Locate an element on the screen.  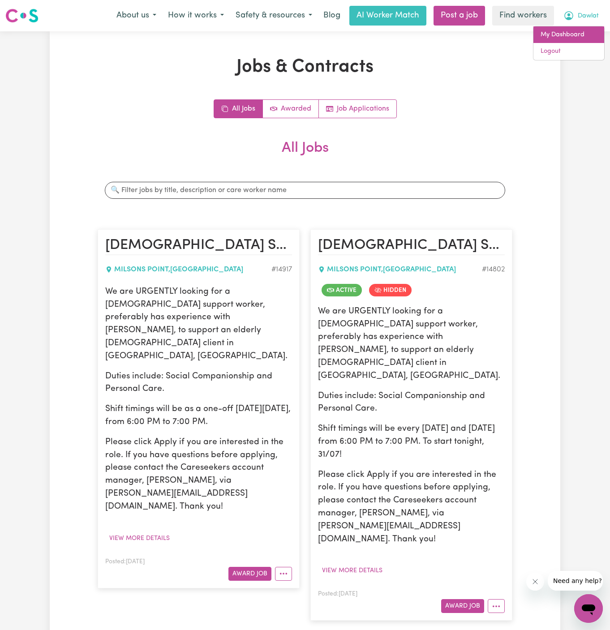
span: Job is active is located at coordinates (341, 290).